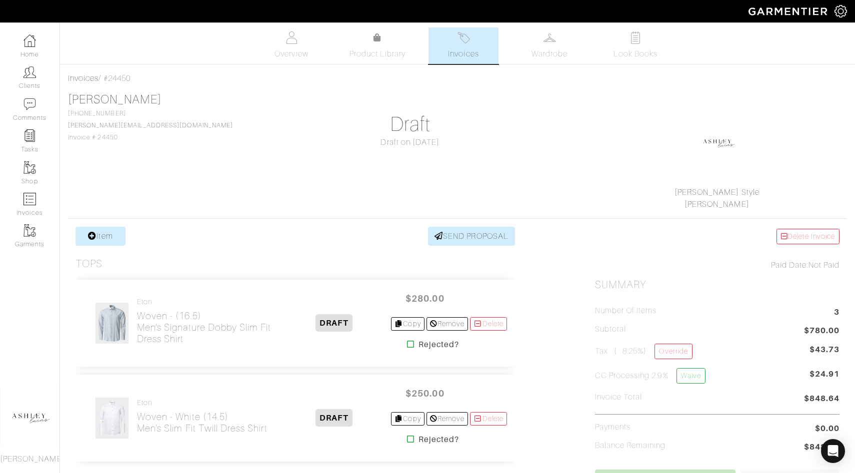  I want to click on img: xnUEkP8LSR3UEcpzF5nfbkKS, so click(112, 418).